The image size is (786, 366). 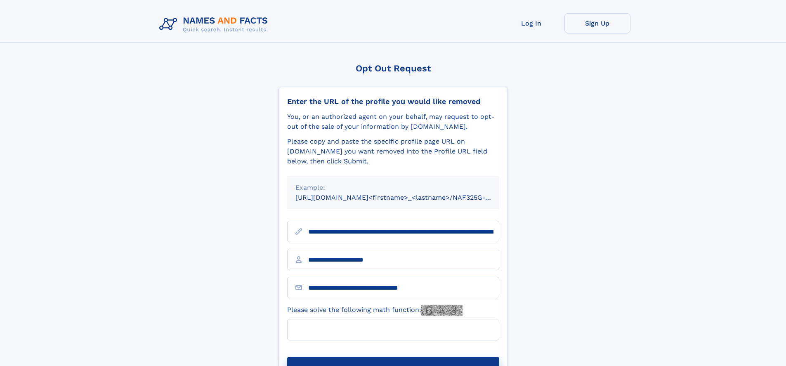 What do you see at coordinates (375, 310) in the screenshot?
I see `label: Please solve the following math function:` at bounding box center [375, 310].